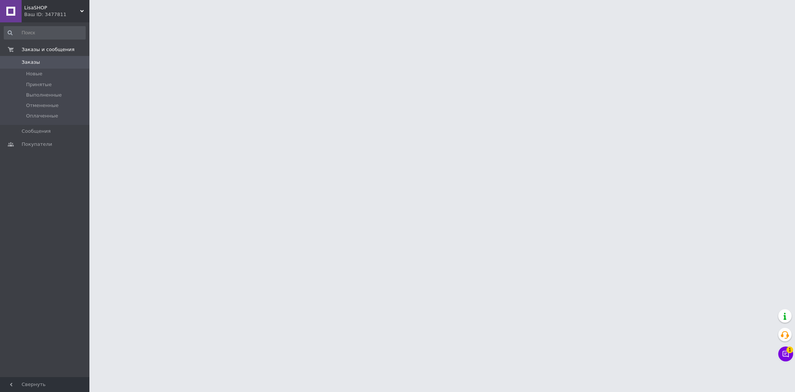  Describe the element at coordinates (31, 62) in the screenshot. I see `span: Заказы` at that location.